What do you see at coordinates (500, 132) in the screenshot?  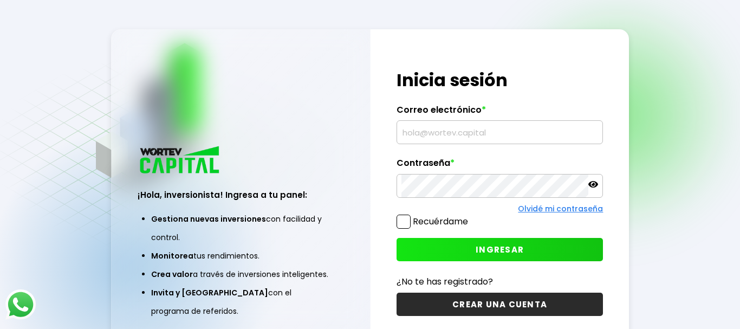 I see `input: hola@wortev.capital` at bounding box center [500, 132].